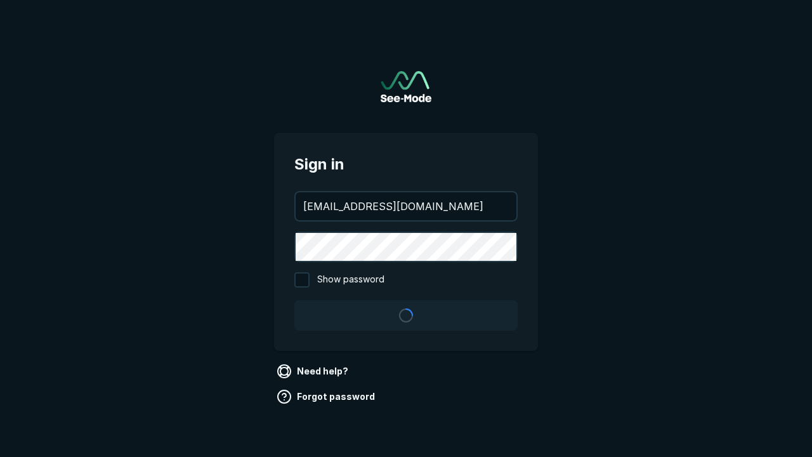 The width and height of the screenshot is (812, 457). What do you see at coordinates (313, 371) in the screenshot?
I see `a: Need help?` at bounding box center [313, 371].